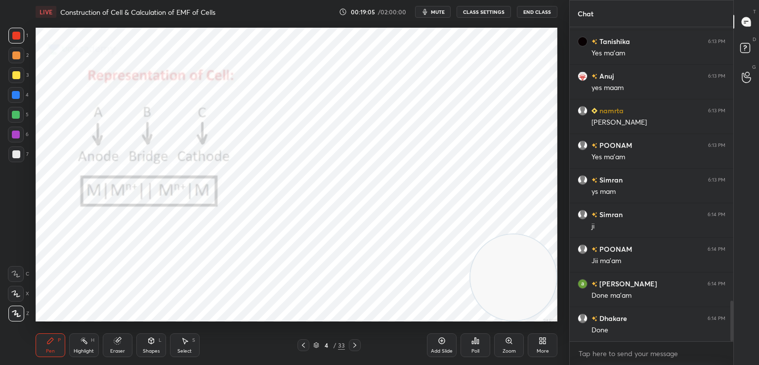  I want to click on div: Eraser, so click(118, 351).